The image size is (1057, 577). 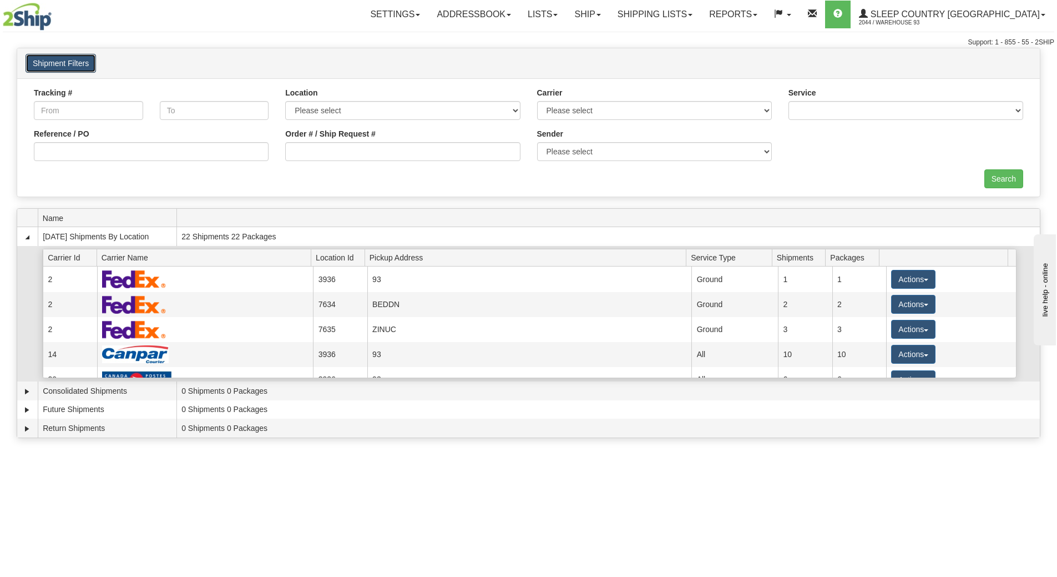 What do you see at coordinates (550, 134) in the screenshot?
I see `label: Sender` at bounding box center [550, 134].